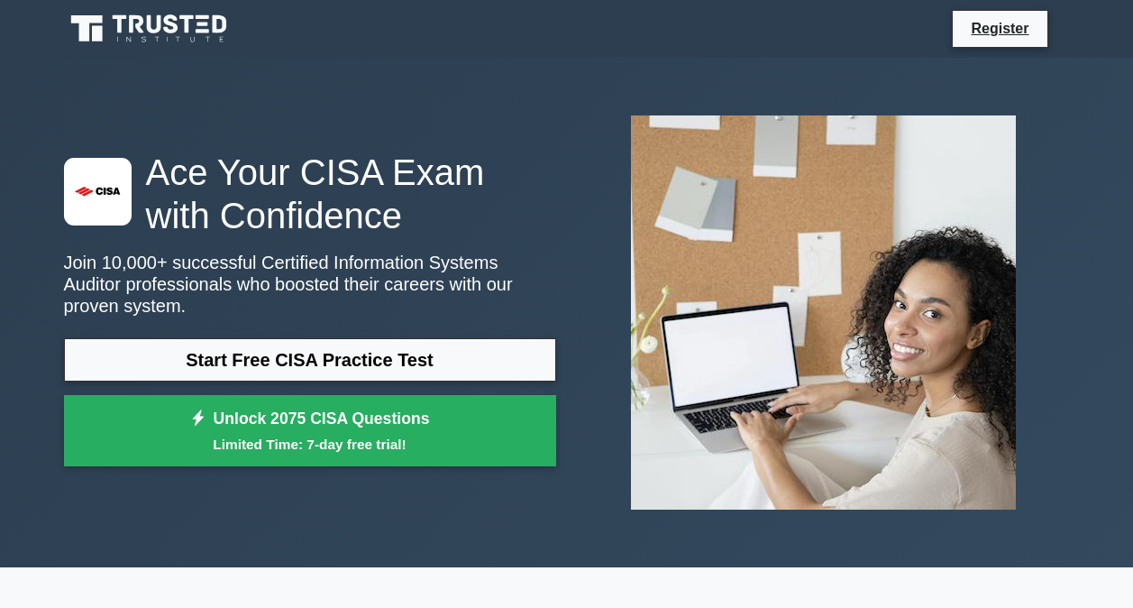 Image resolution: width=1133 pixels, height=608 pixels. I want to click on h1: Ace Your CISA Exam with Confidence, so click(310, 194).